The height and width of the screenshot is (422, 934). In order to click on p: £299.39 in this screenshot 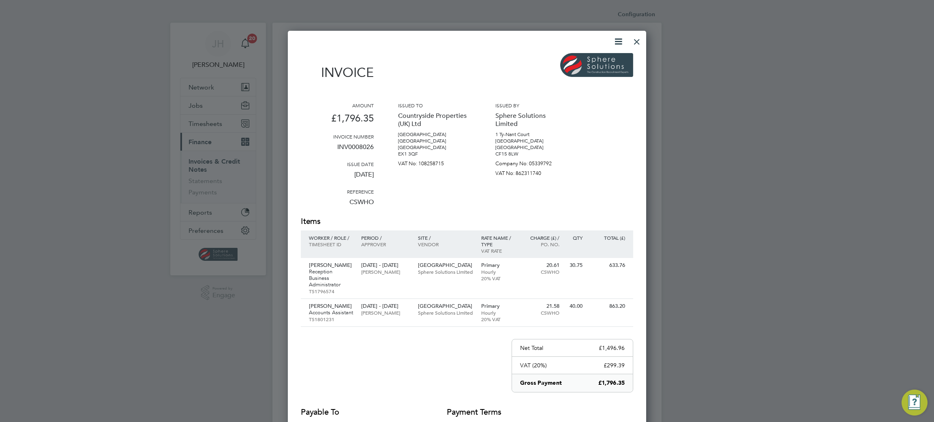, I will do `click(614, 366)`.